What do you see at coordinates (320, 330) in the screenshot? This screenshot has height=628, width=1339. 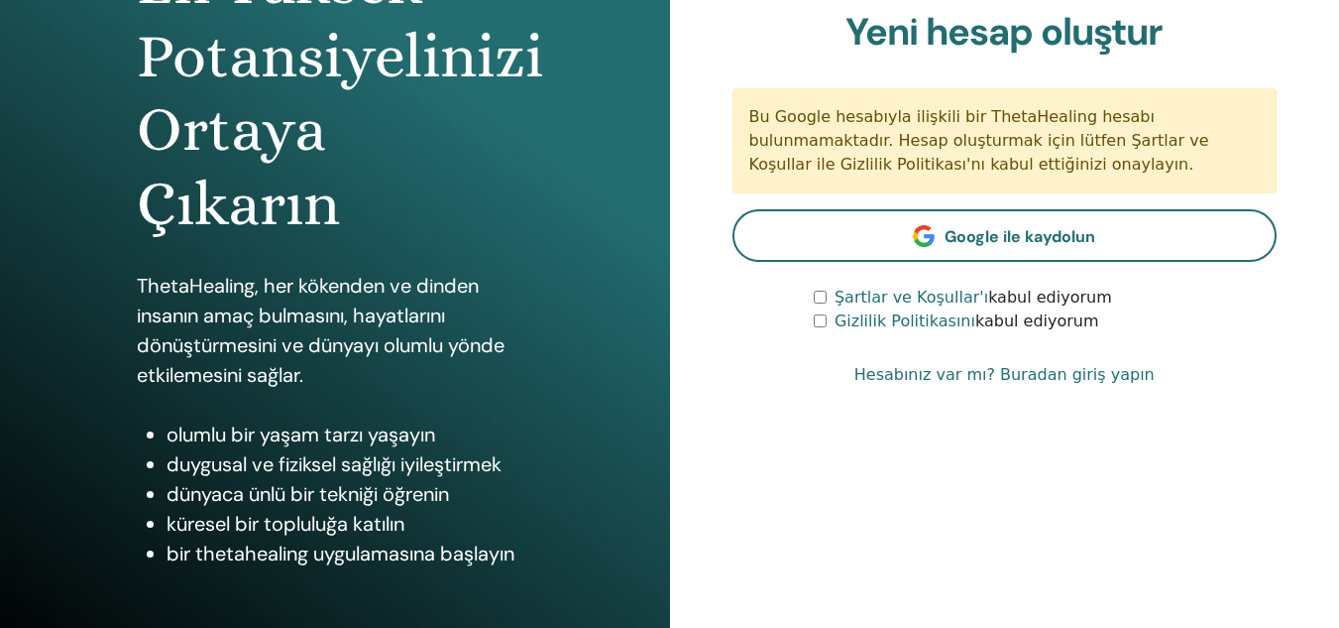 I see `font: ThetaHealing, her kökenden ve dinden insanın amaç bulmasını, hayatlarını dönüştürmesini ve dünyay...` at bounding box center [320, 330].